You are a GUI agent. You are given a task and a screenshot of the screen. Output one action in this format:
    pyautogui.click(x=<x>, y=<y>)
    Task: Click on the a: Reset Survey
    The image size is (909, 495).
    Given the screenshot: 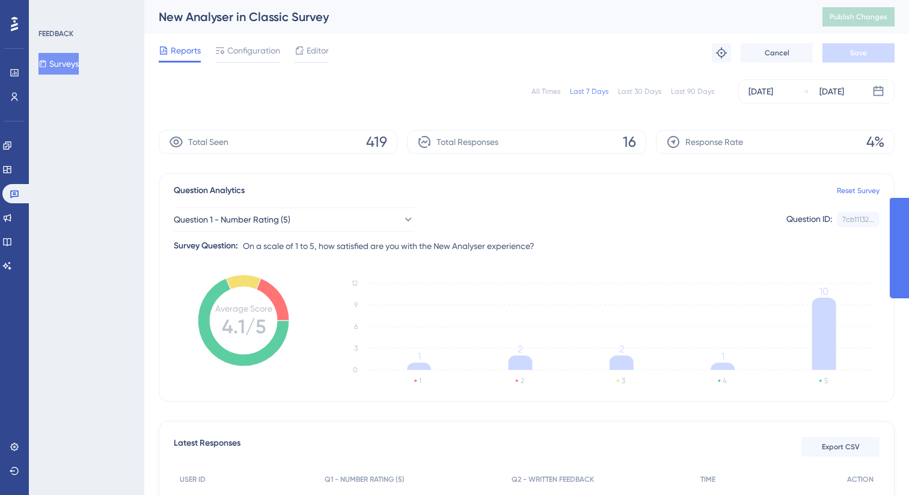 What is the action you would take?
    pyautogui.click(x=858, y=191)
    